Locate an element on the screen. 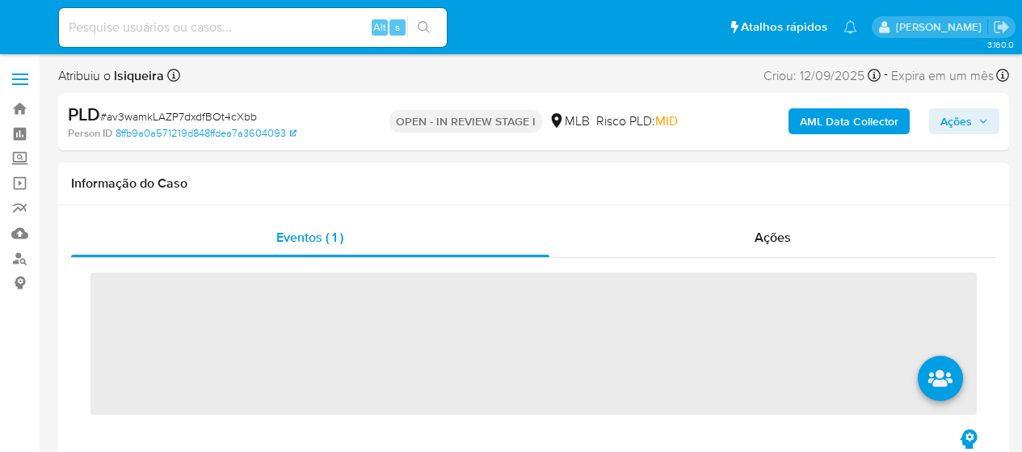 The width and height of the screenshot is (1022, 452). div: MLB is located at coordinates (569, 121).